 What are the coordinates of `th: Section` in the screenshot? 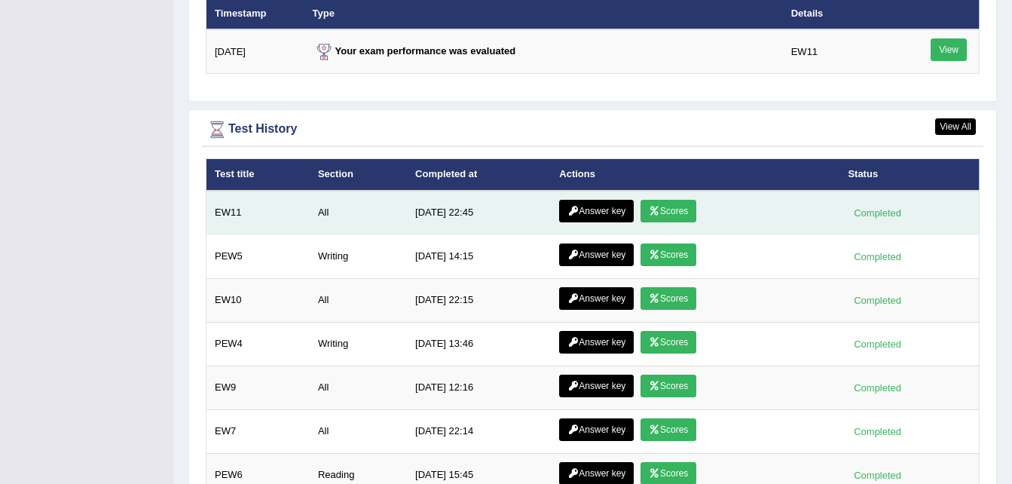 It's located at (358, 175).